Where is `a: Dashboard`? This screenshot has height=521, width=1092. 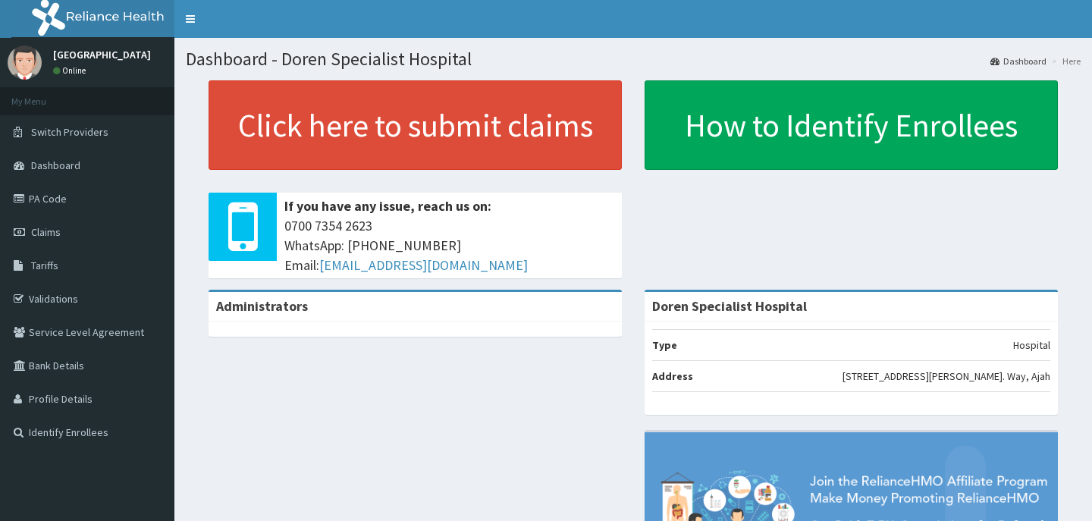 a: Dashboard is located at coordinates (1019, 61).